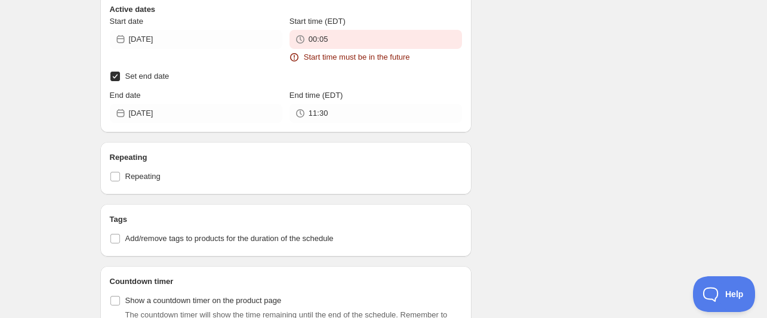 The width and height of the screenshot is (767, 318). Describe the element at coordinates (316, 95) in the screenshot. I see `span: End time (EDT)` at that location.